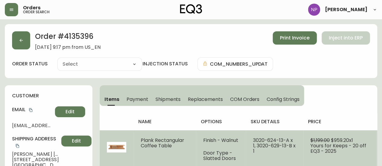 This screenshot has width=382, height=166. Describe the element at coordinates (221, 122) in the screenshot. I see `h4: options` at that location.